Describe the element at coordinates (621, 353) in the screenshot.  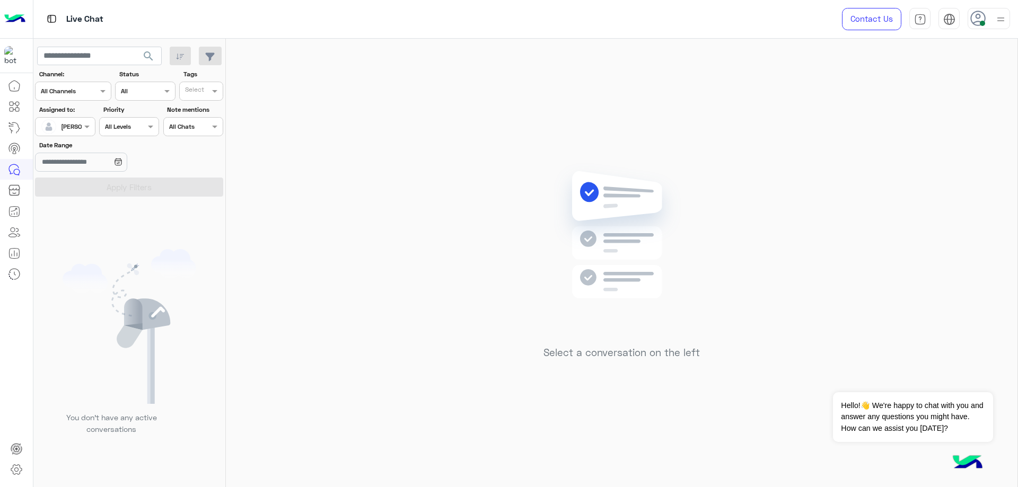
I see `h5: Select a conversation on the left` at that location.